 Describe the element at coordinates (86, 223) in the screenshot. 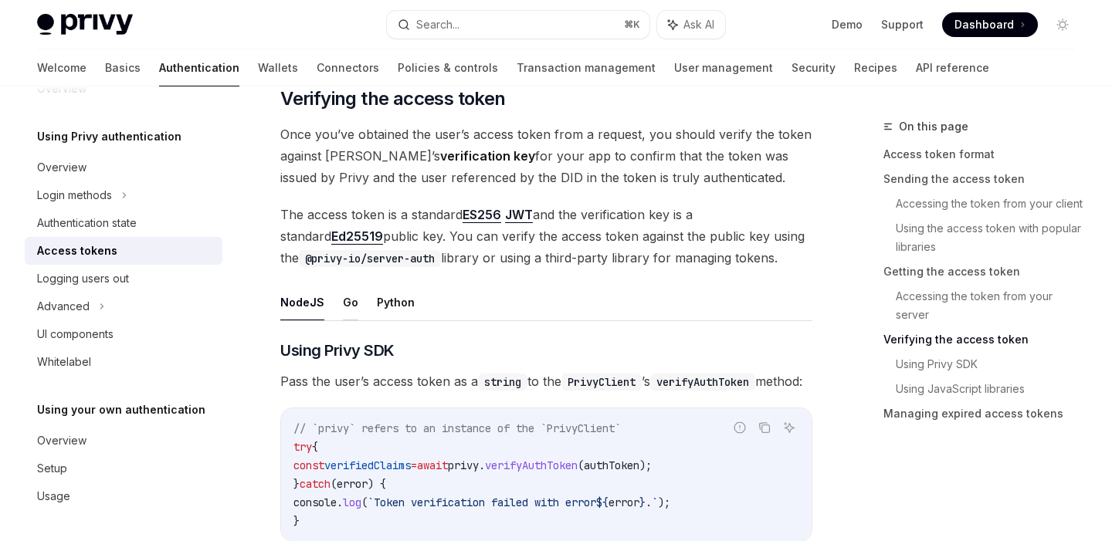

I see `div: Authentication state` at that location.